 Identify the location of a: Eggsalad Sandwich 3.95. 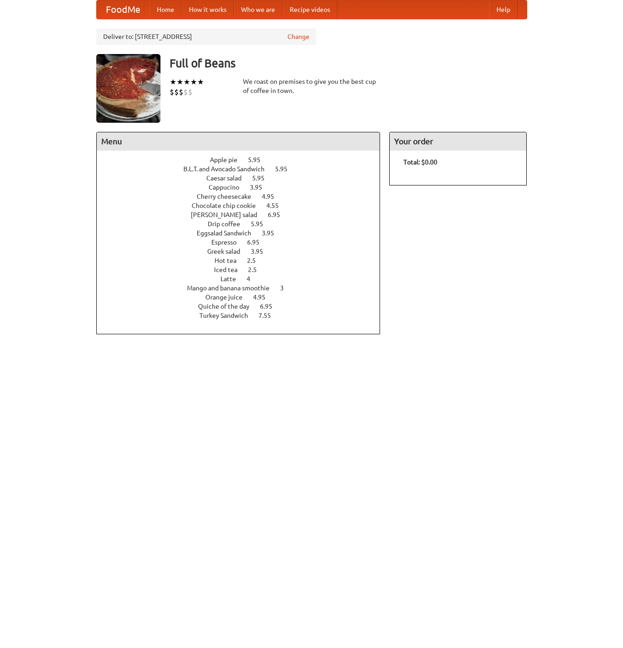
(244, 233).